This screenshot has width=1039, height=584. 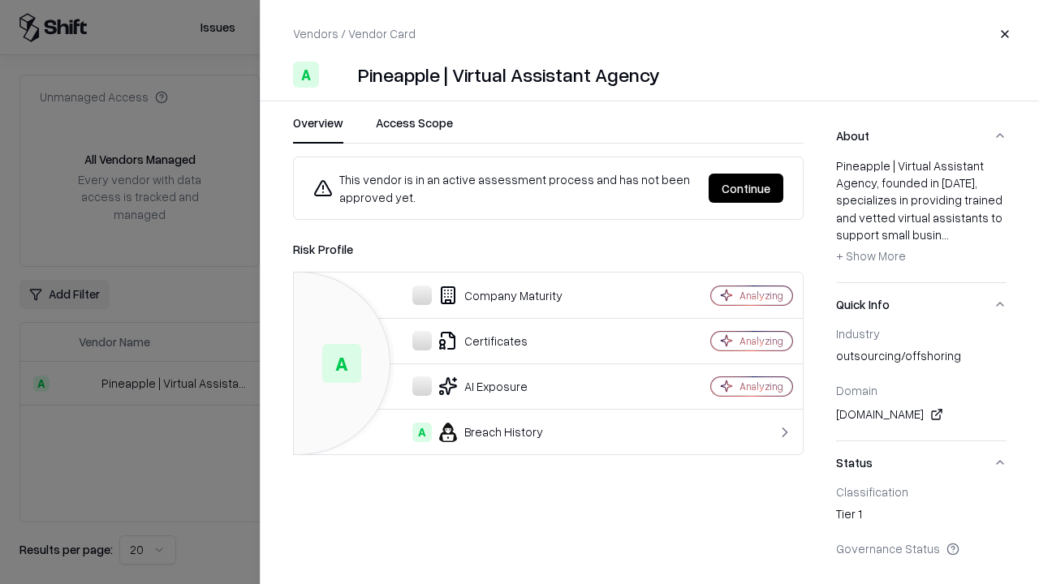 I want to click on div: Pineapple | Virtual Assistant Agency, so click(x=509, y=75).